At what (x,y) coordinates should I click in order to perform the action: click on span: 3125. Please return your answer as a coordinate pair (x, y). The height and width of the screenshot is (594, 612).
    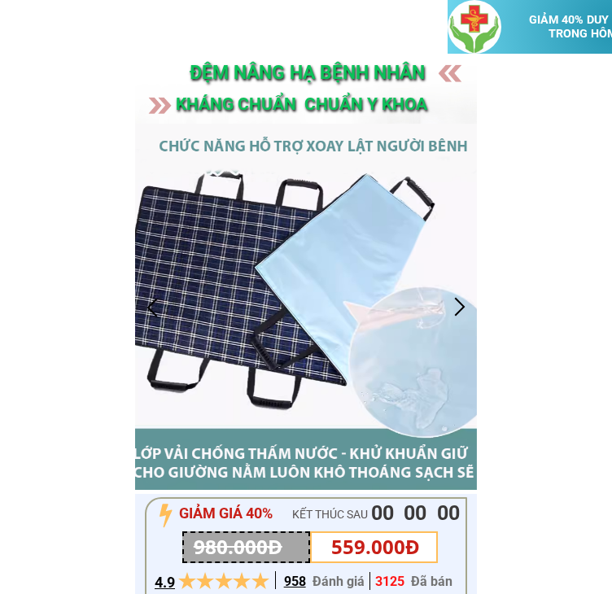
    Looking at the image, I should click on (390, 581).